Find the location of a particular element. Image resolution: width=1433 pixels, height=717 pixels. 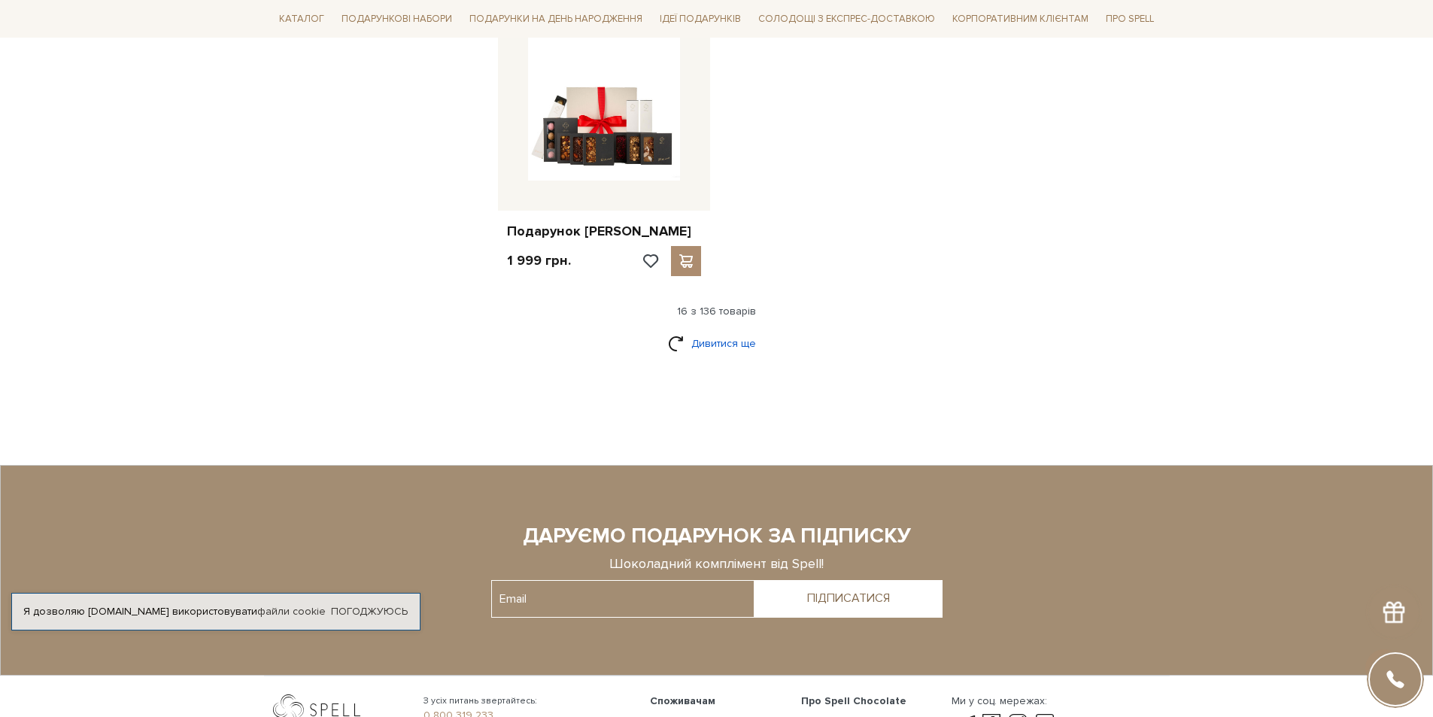

span: Каталог is located at coordinates (302, 19).